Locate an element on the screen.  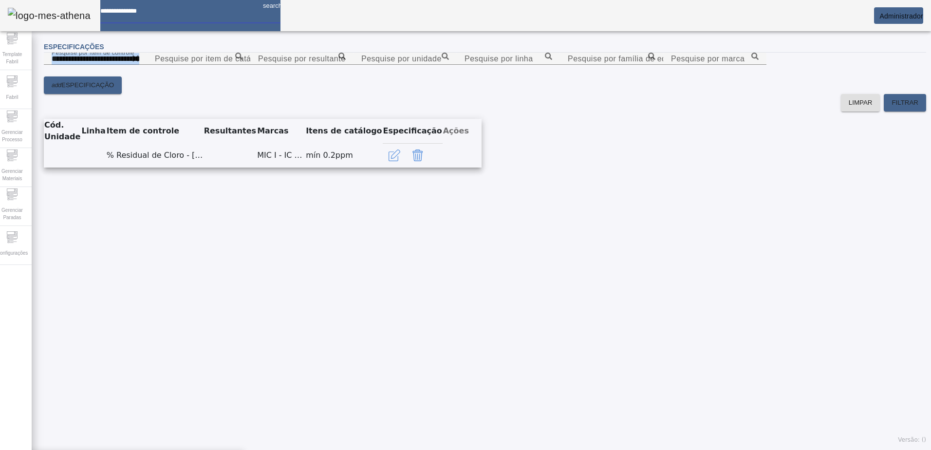
td: MIC I - IC 2.5 is located at coordinates (281, 155).